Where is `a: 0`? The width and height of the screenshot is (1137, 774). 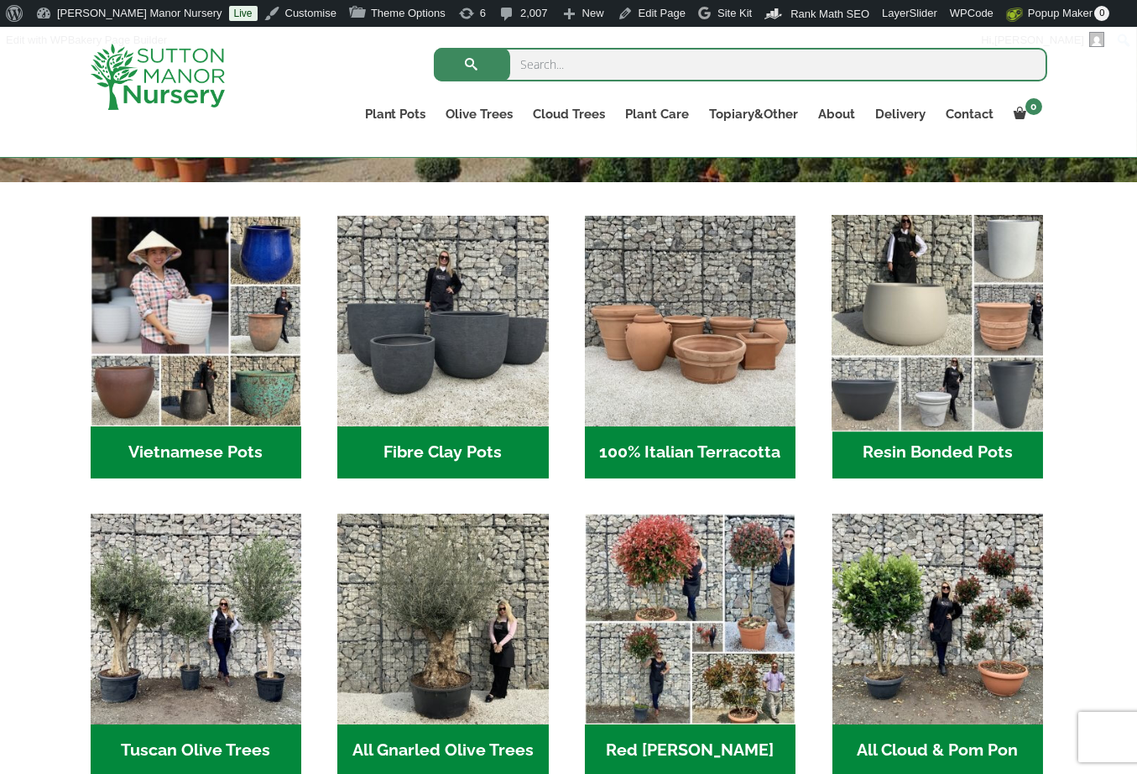 a: 0 is located at coordinates (1025, 114).